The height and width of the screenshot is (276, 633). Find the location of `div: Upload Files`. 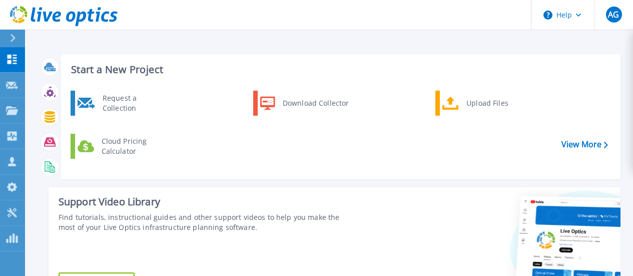

div: Upload Files is located at coordinates (499, 103).